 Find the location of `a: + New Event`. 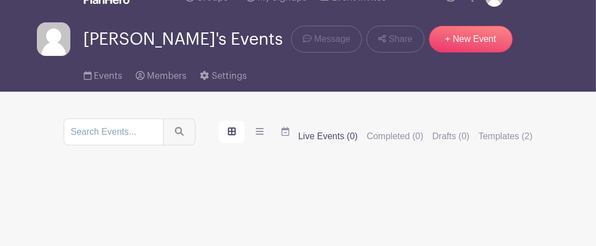

a: + New Event is located at coordinates (471, 39).